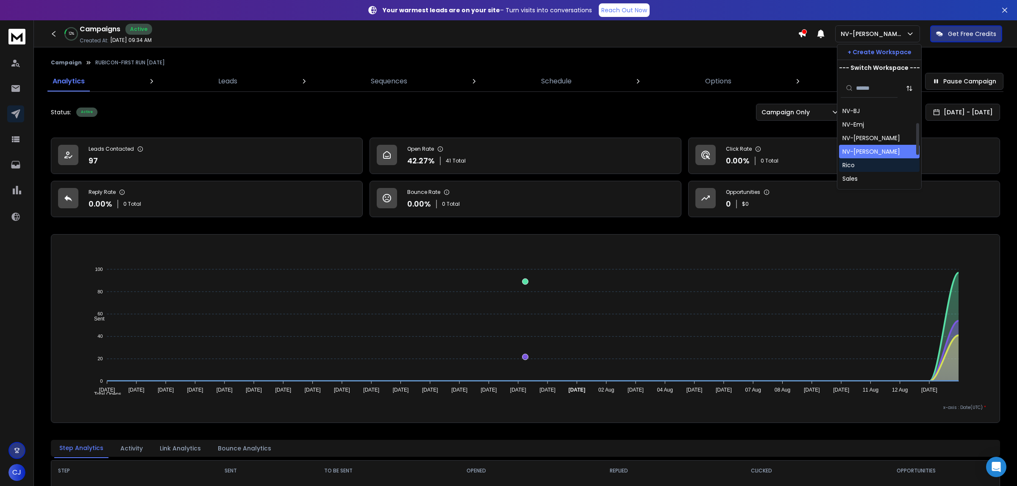 Image resolution: width=1017 pixels, height=486 pixels. What do you see at coordinates (81, 449) in the screenshot?
I see `button: Step Analytics` at bounding box center [81, 449].